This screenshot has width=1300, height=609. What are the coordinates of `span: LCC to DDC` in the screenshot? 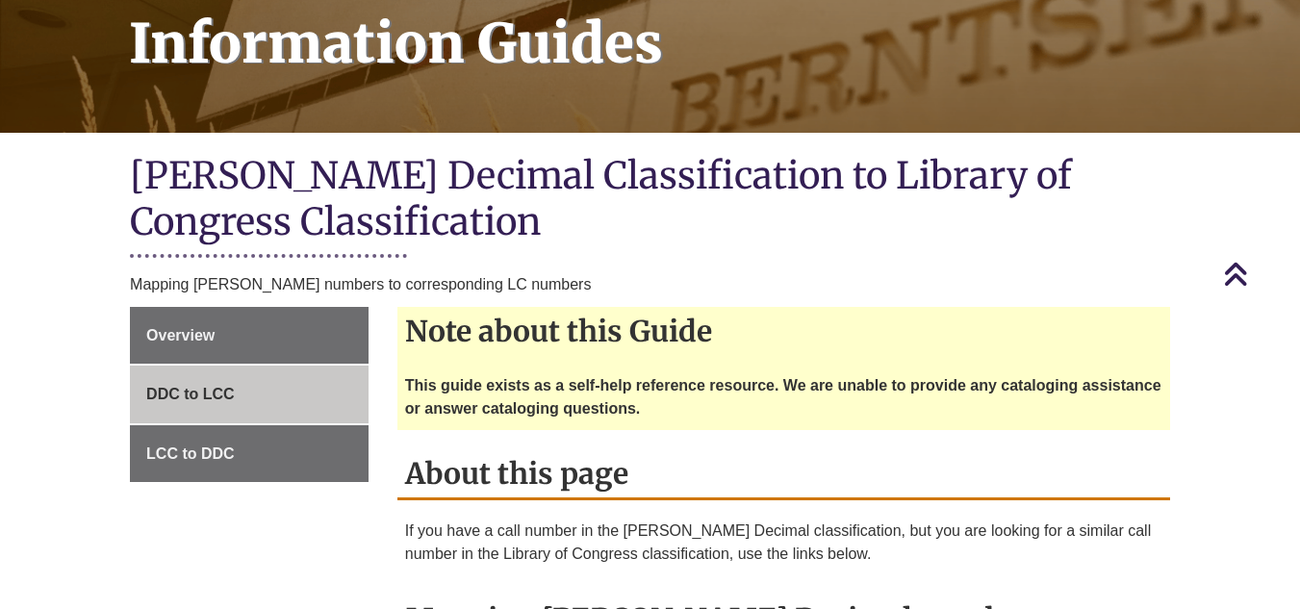 It's located at (190, 453).